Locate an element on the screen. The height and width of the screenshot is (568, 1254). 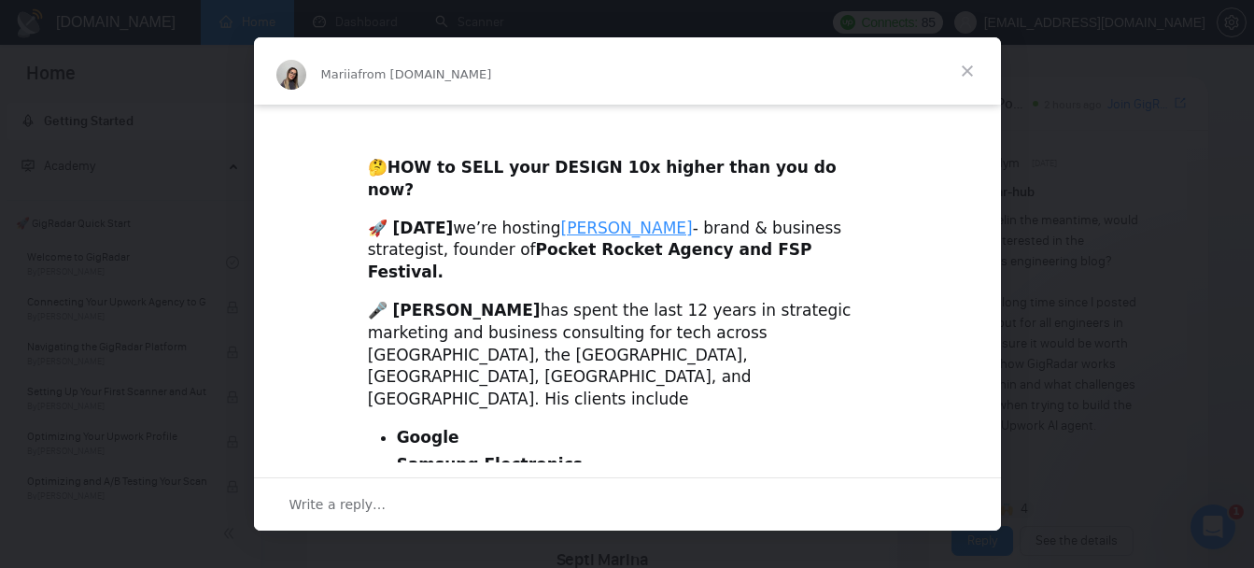
b: Google is located at coordinates (428, 437).